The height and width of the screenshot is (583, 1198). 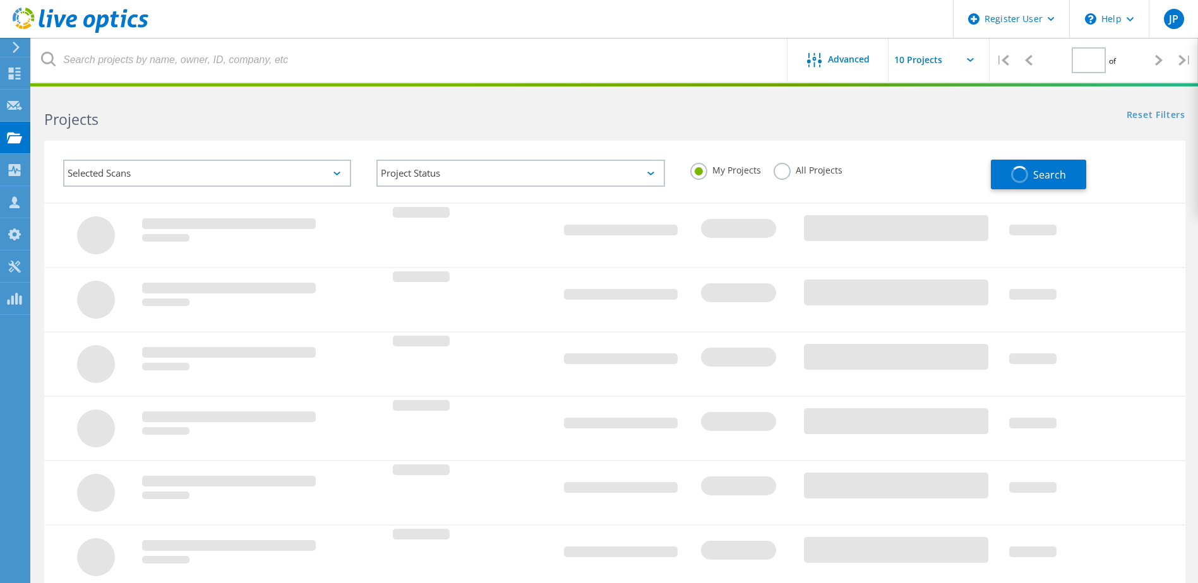 What do you see at coordinates (1112, 61) in the screenshot?
I see `span: of` at bounding box center [1112, 61].